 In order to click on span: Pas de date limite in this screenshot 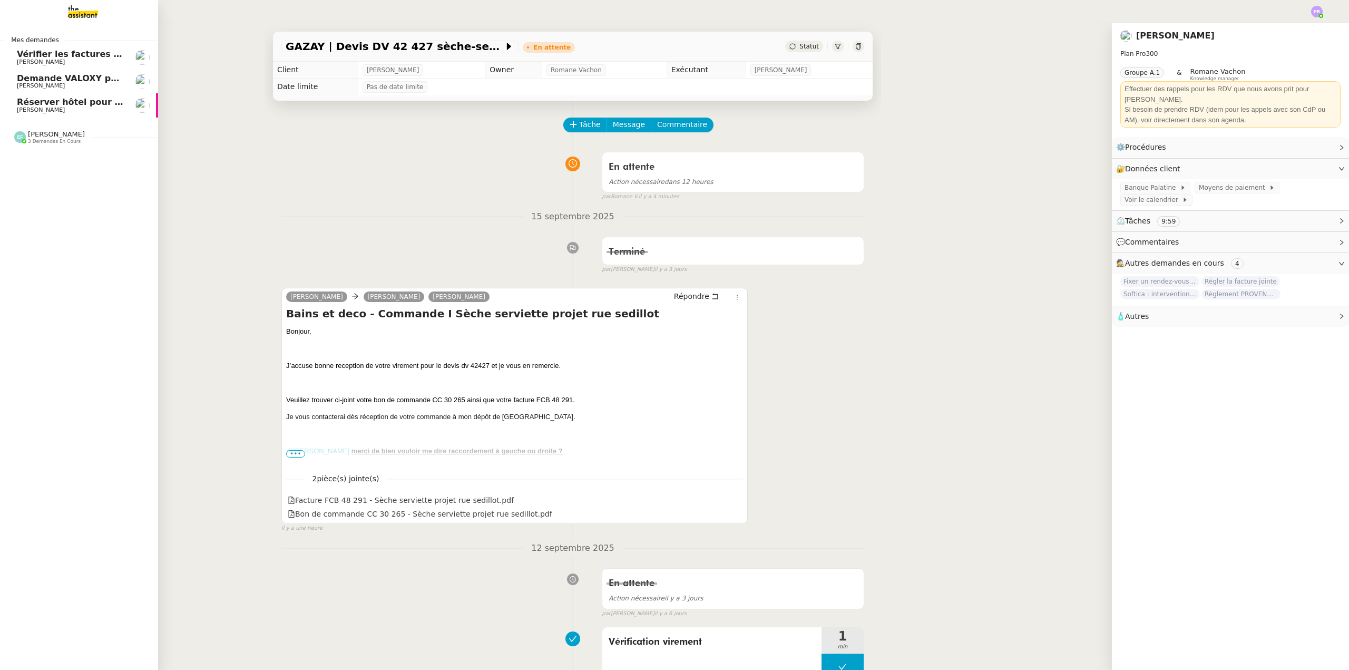, I will do `click(395, 87)`.